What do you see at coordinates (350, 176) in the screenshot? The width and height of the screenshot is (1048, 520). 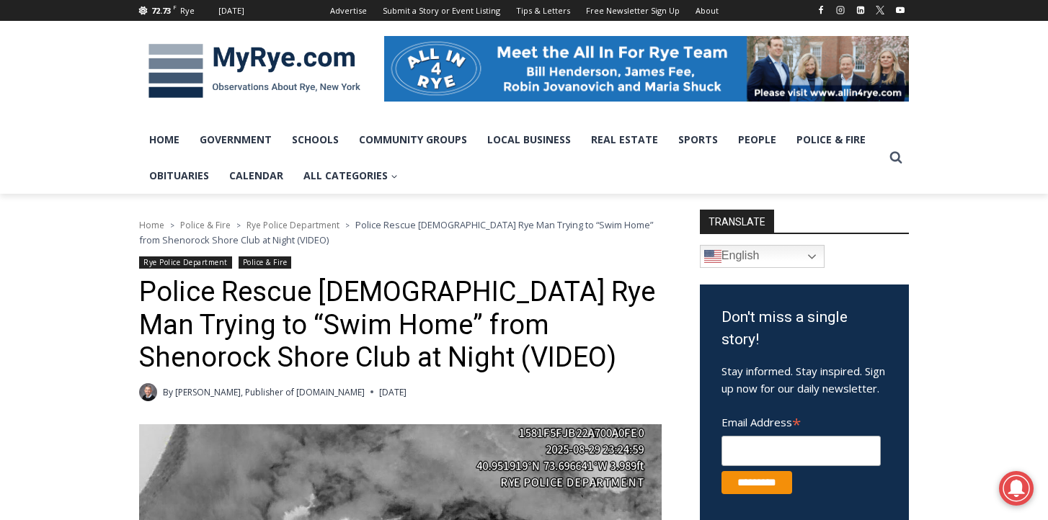 I see `a: All Categories` at bounding box center [350, 176].